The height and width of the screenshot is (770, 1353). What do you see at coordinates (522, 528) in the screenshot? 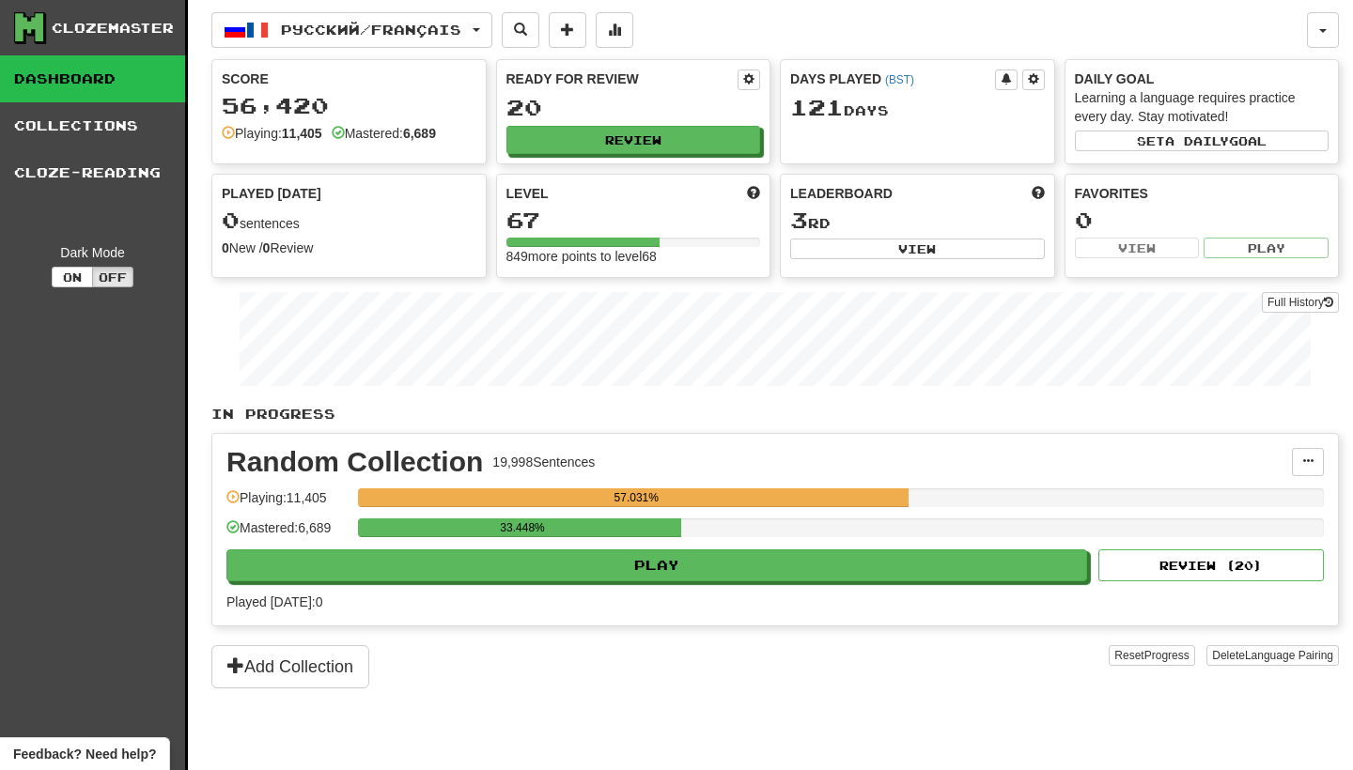
I see `div: 33.448%` at bounding box center [522, 528].